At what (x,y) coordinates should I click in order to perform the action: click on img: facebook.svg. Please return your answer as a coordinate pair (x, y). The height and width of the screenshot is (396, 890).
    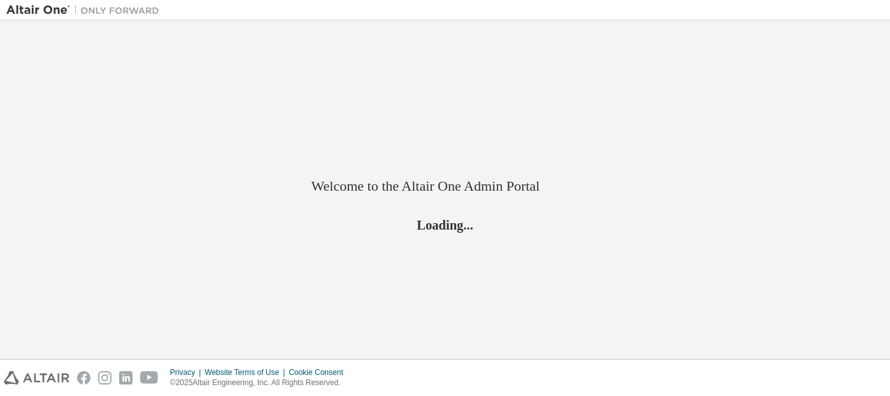
    Looking at the image, I should click on (83, 377).